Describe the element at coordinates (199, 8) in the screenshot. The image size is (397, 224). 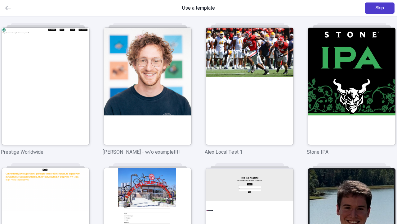
I see `span: Use a template` at that location.